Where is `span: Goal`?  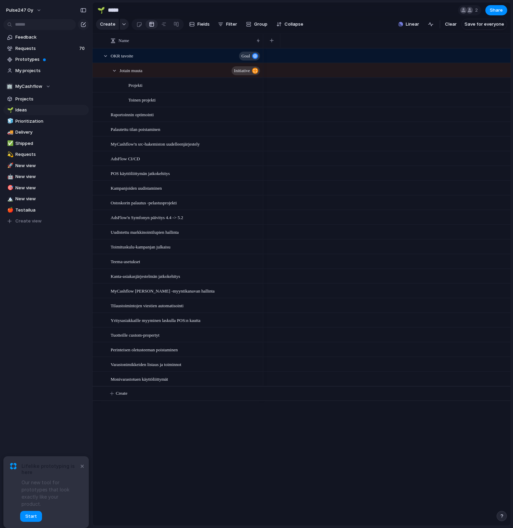 span: Goal is located at coordinates (246, 56).